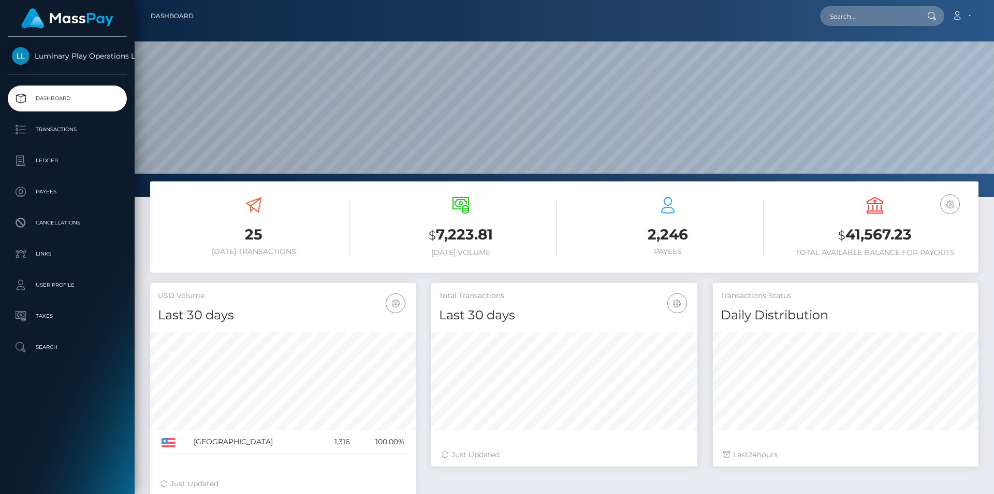 The height and width of the screenshot is (494, 994). What do you see at coordinates (875, 252) in the screenshot?
I see `h6: Total Available Balance for Payouts` at bounding box center [875, 252].